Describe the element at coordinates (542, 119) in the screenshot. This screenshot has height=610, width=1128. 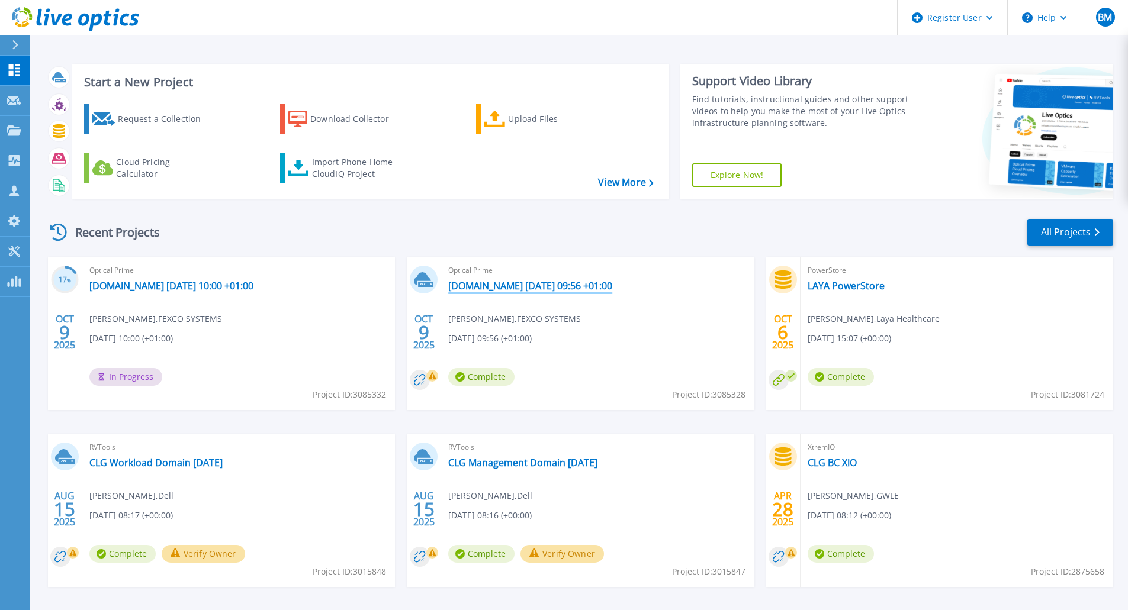
I see `a: Upload Files` at that location.